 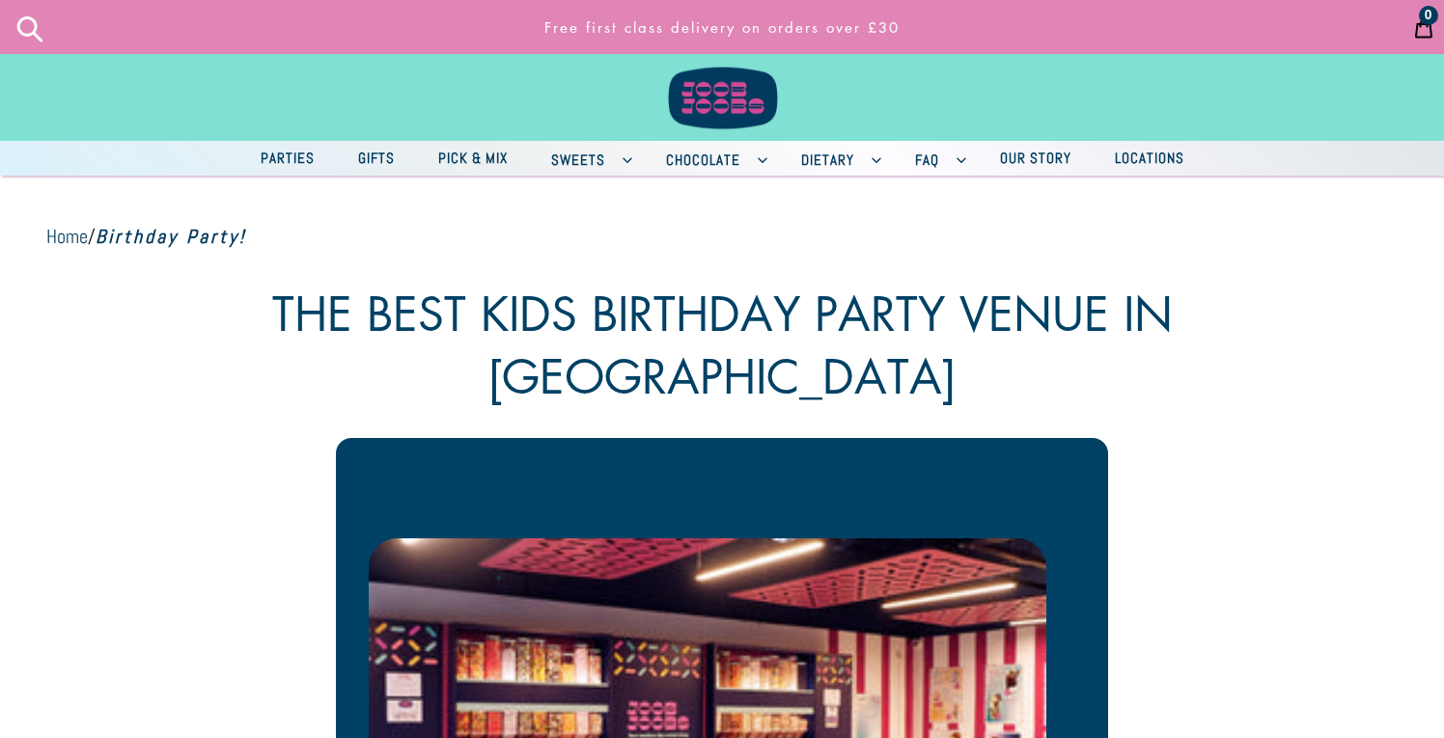 What do you see at coordinates (1423, 27) in the screenshot?
I see `a: 0` at bounding box center [1423, 27].